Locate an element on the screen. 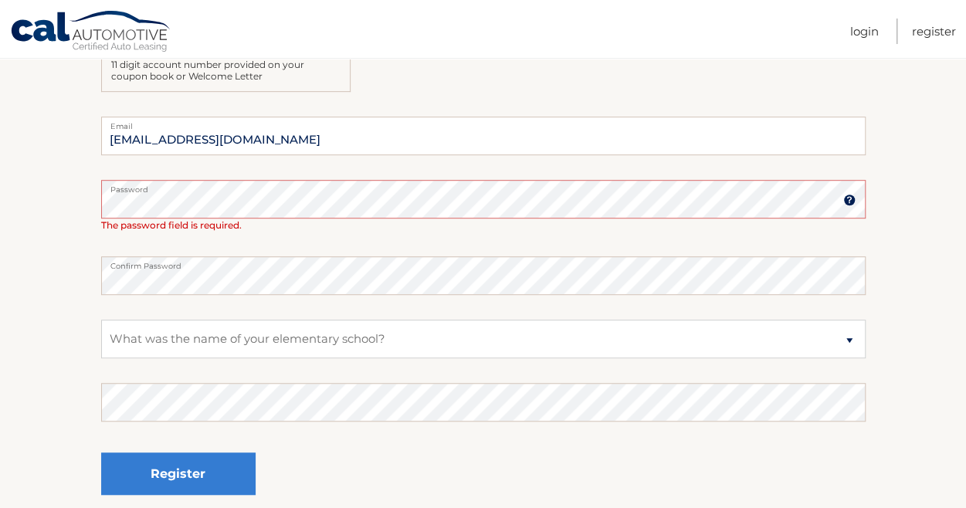  label: Confirm Password is located at coordinates (483, 262).